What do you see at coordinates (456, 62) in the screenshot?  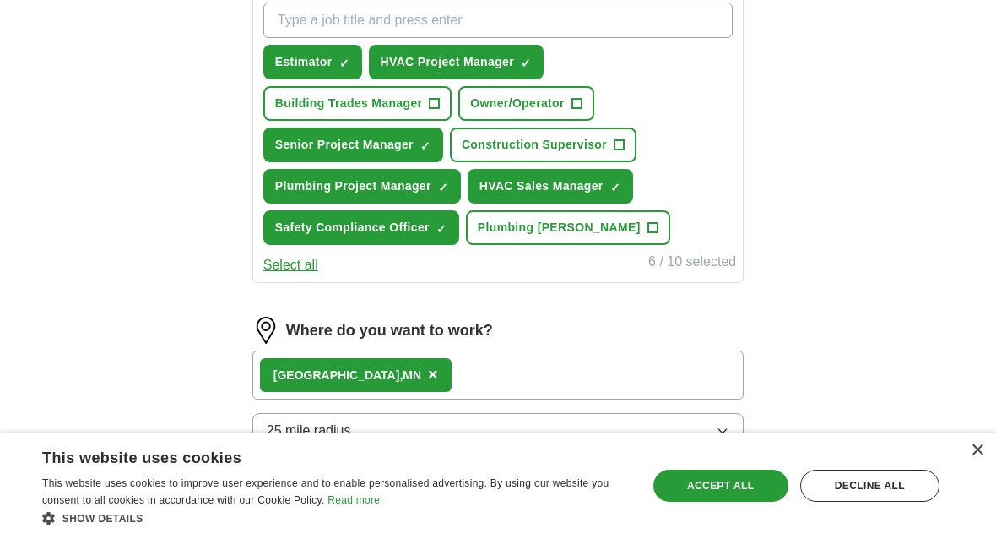 I see `button: HVAC Project Manager✓` at bounding box center [456, 62].